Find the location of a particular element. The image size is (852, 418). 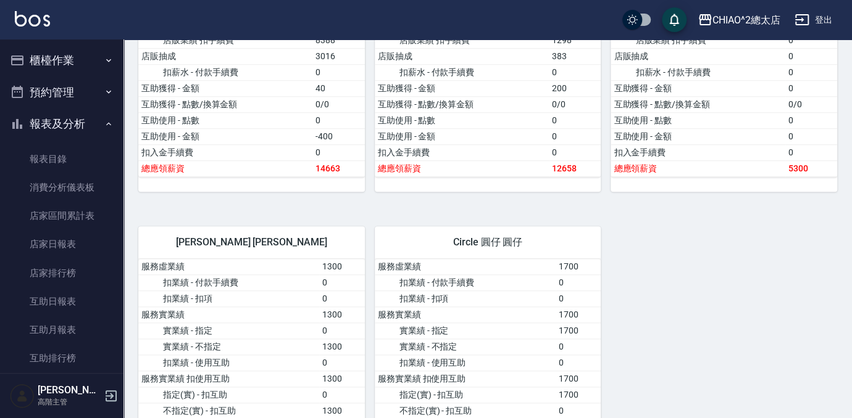

div: CHIAO^2總太店 is located at coordinates (746, 20).